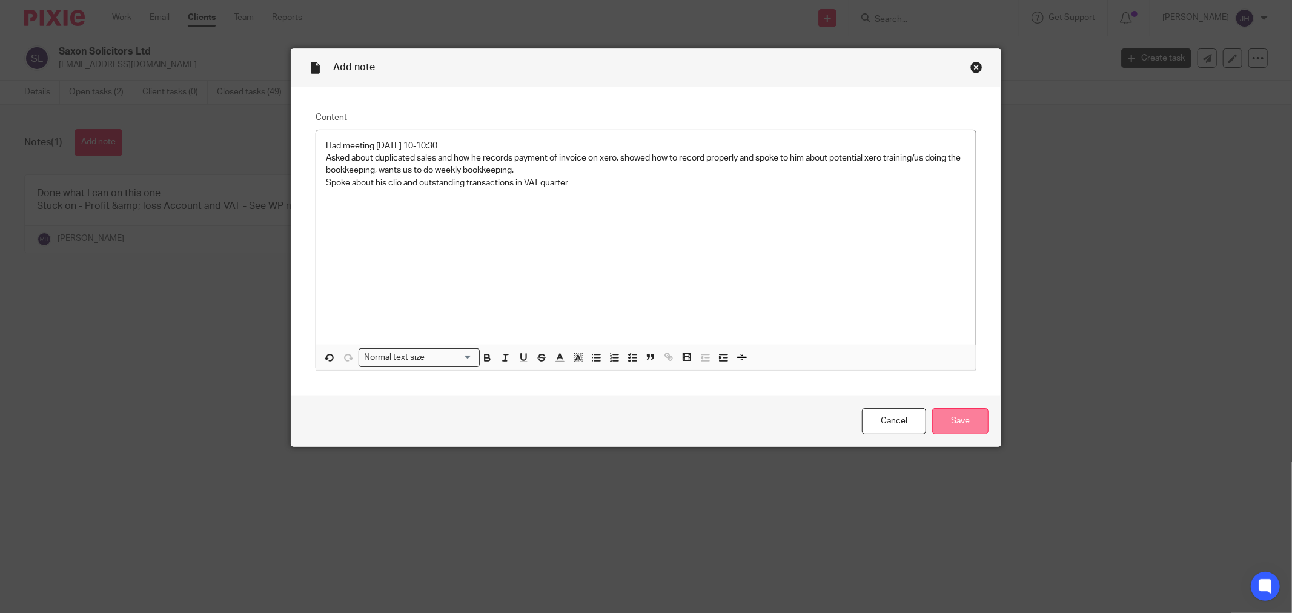  I want to click on a: Cancel, so click(894, 421).